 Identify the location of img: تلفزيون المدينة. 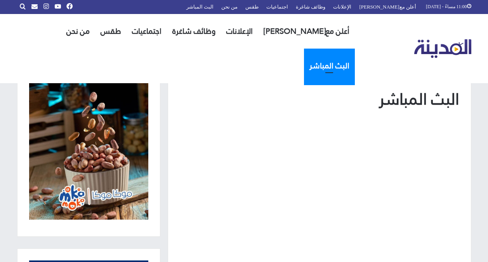
(443, 49).